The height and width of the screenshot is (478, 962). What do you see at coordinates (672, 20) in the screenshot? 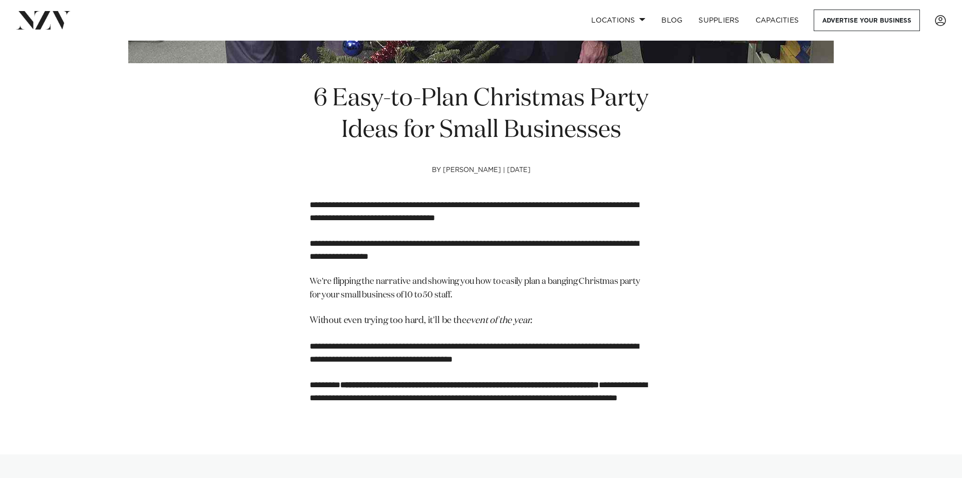
I see `a: BLOG` at bounding box center [672, 20].